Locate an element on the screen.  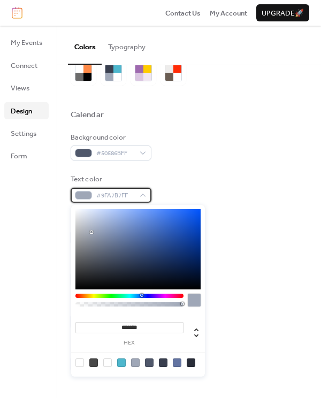
a: Connect is located at coordinates (26, 65).